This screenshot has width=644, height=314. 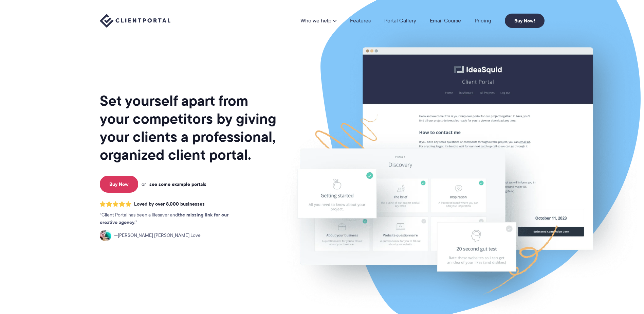 What do you see at coordinates (318, 21) in the screenshot?
I see `a: Who we help` at bounding box center [318, 21].